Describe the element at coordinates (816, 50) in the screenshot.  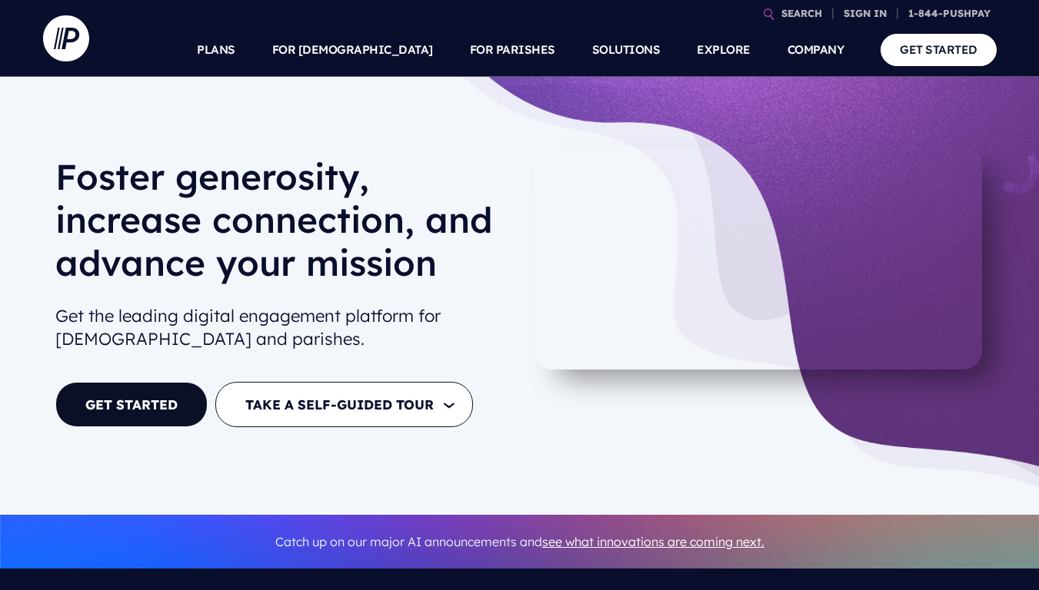
I see `a: COMPANY` at that location.